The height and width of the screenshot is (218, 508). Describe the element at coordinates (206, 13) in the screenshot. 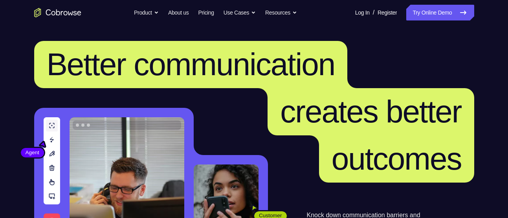

I see `a: Pricing` at that location.